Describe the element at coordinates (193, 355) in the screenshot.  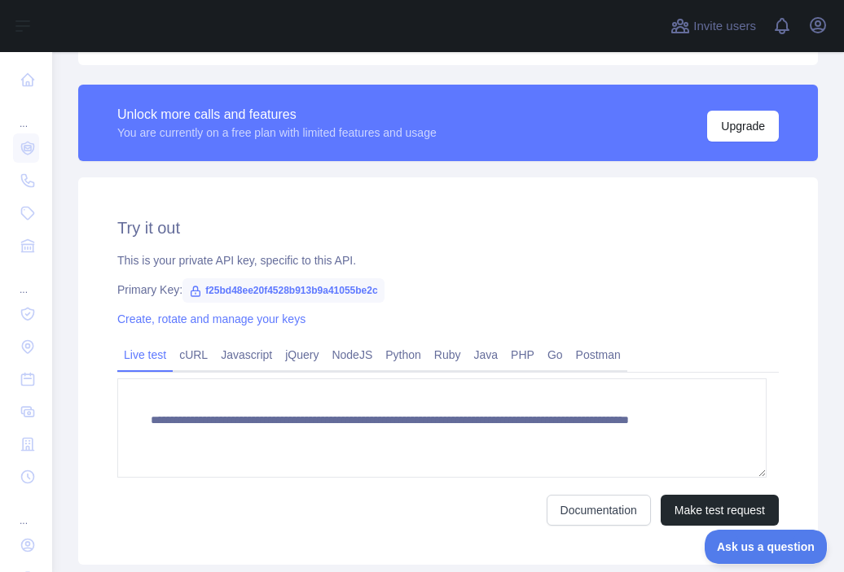
I see `a: cURL` at that location.